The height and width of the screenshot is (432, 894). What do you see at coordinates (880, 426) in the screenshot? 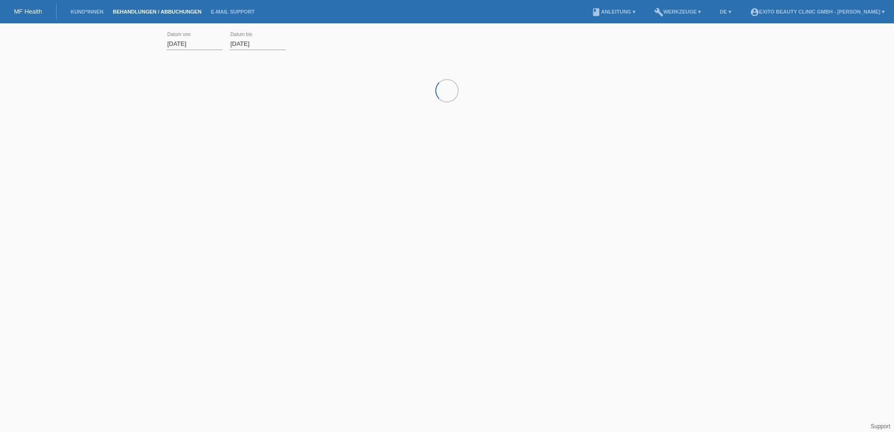
I see `a: Support` at bounding box center [880, 426].